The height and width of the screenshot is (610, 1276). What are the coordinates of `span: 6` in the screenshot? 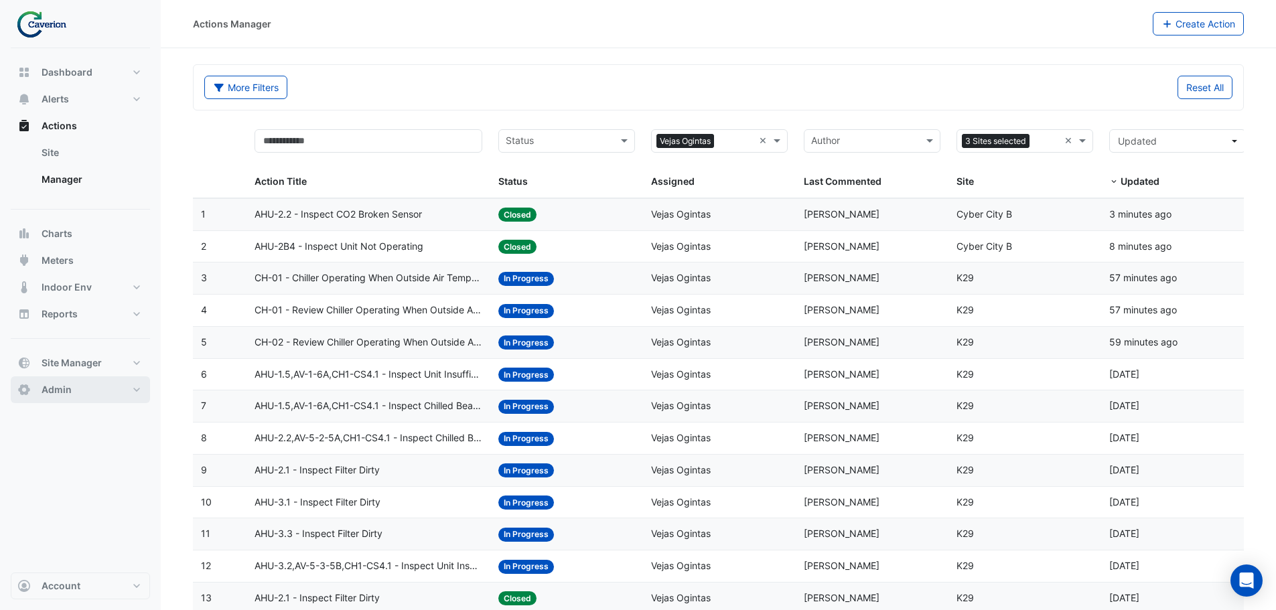 It's located at (204, 374).